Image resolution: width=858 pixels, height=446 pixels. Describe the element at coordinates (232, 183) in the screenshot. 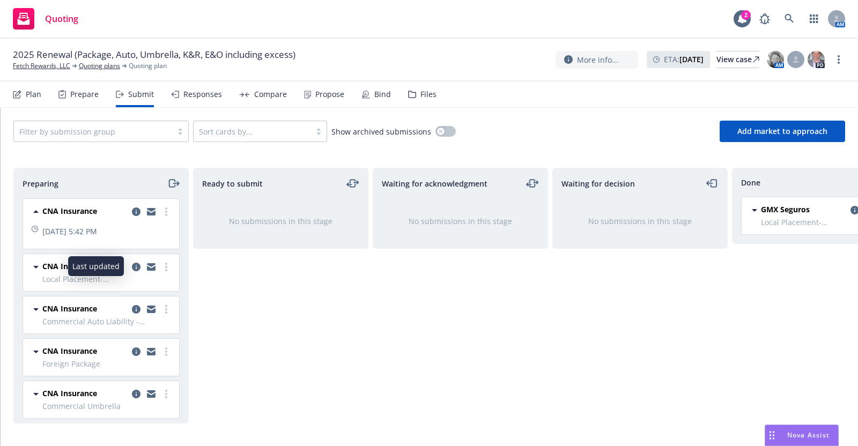

I see `span: Ready to submit` at that location.